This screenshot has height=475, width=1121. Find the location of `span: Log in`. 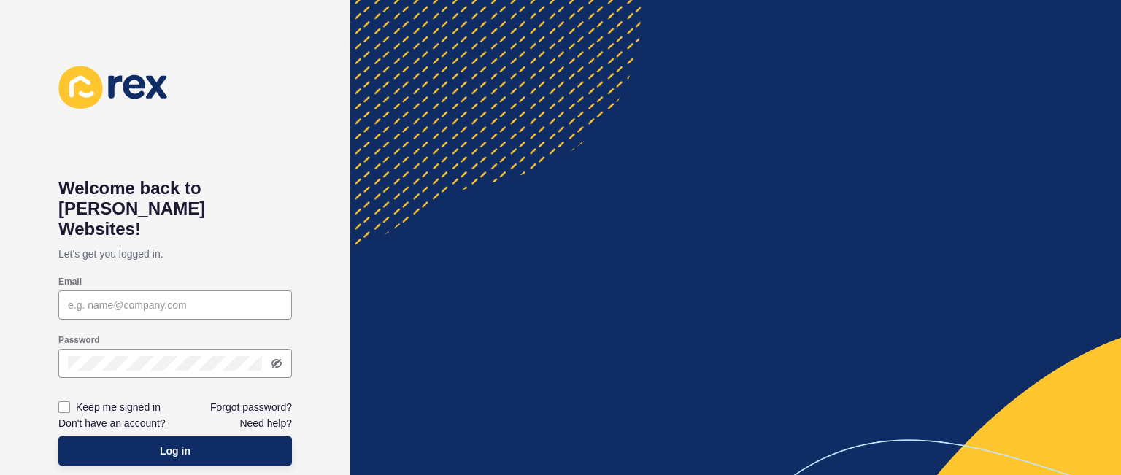

span: Log in is located at coordinates (175, 451).